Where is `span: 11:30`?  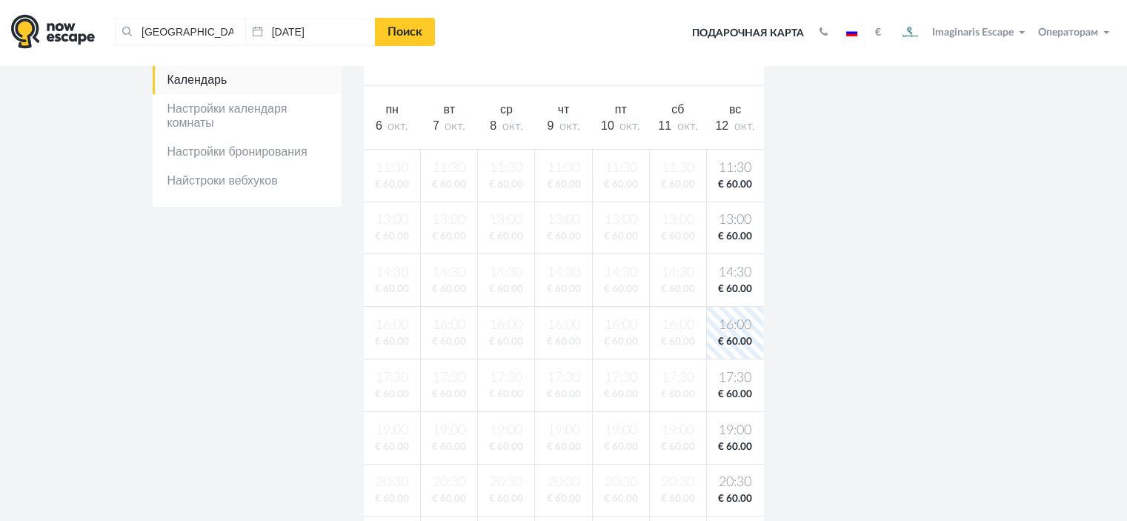 span: 11:30 is located at coordinates (735, 168).